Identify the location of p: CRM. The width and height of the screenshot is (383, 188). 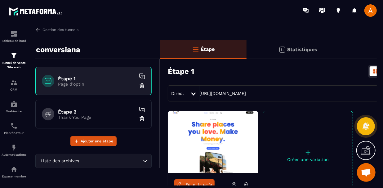
(14, 89).